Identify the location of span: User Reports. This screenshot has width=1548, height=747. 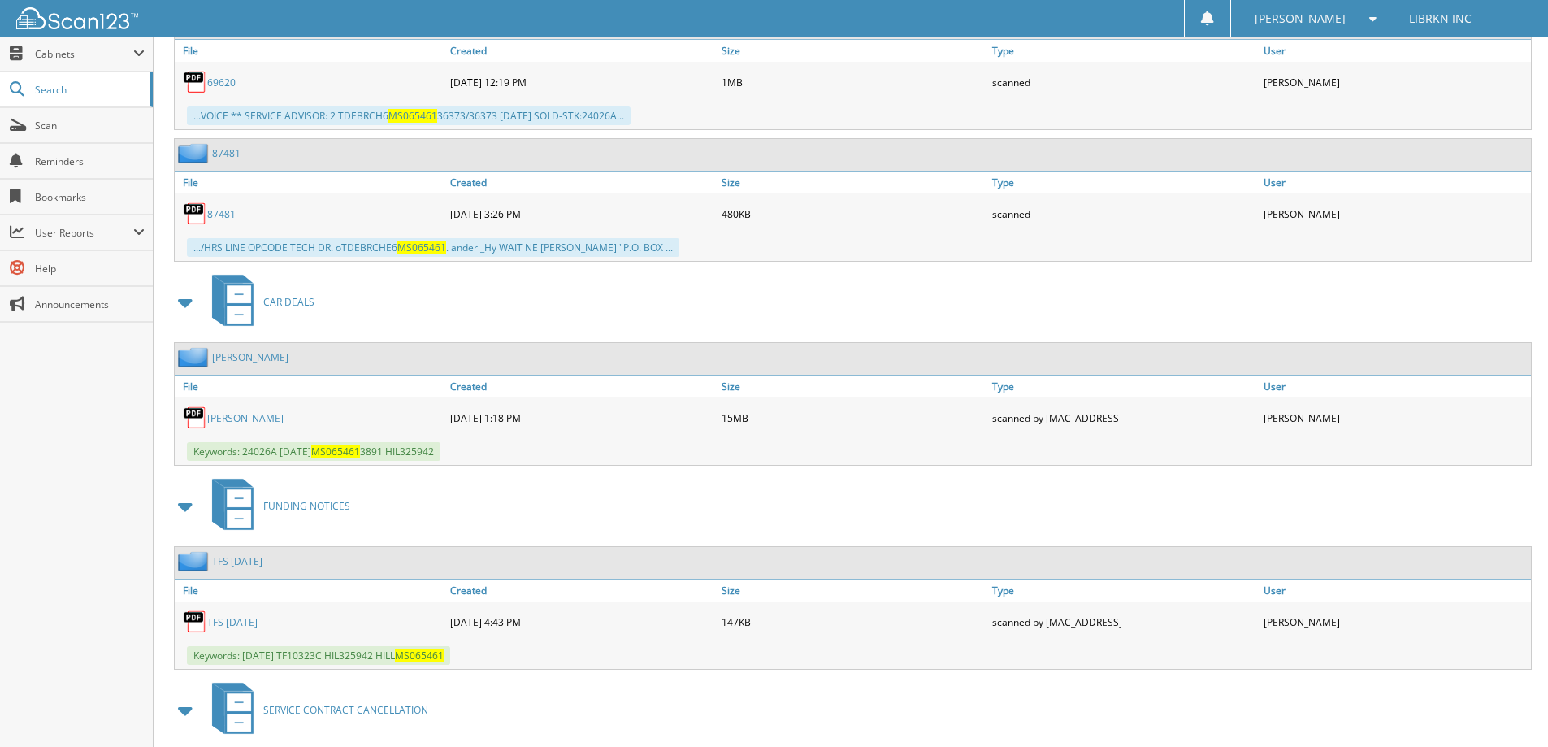
(84, 232).